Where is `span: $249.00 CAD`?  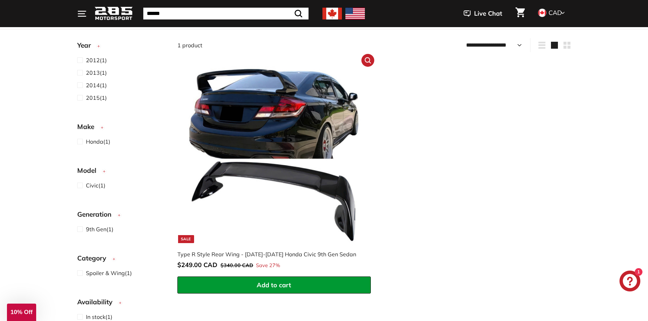 span: $249.00 CAD is located at coordinates (197, 265).